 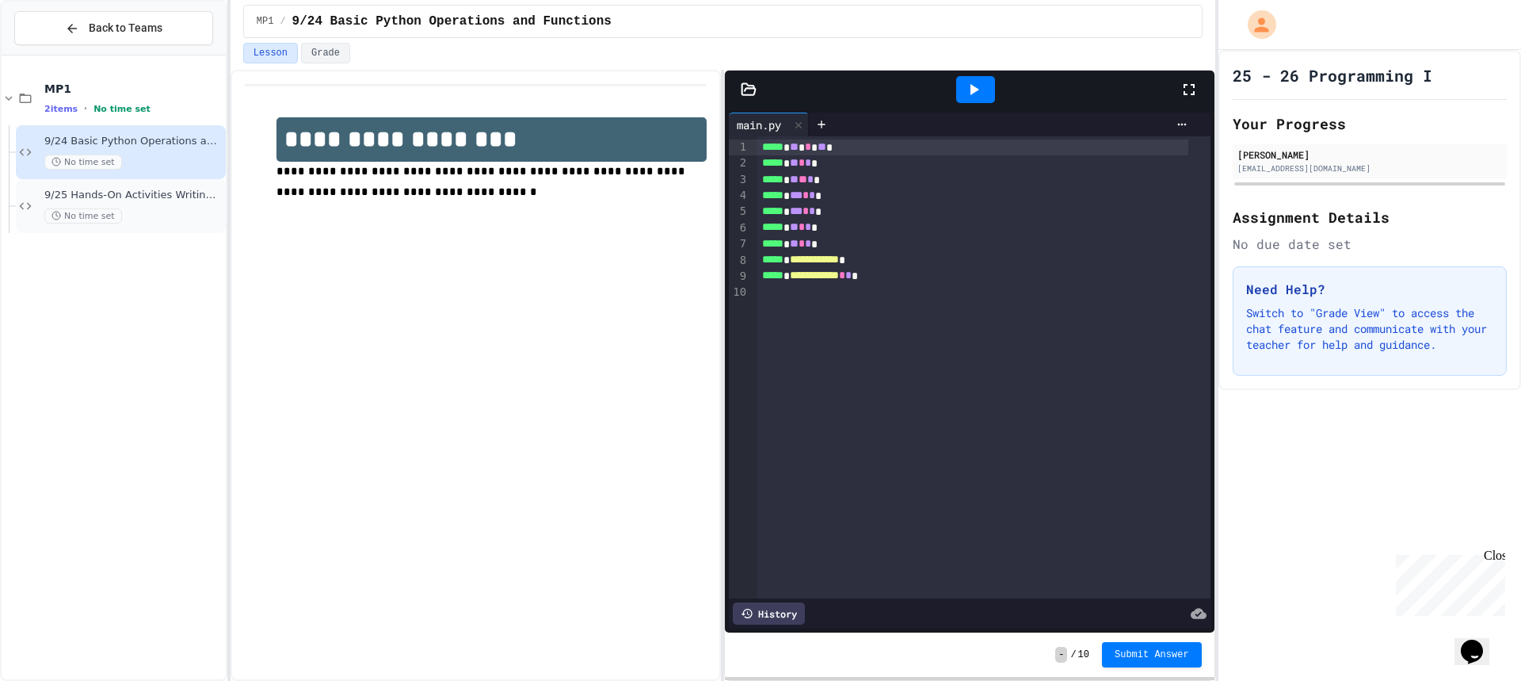 I want to click on div: 4, so click(x=739, y=196).